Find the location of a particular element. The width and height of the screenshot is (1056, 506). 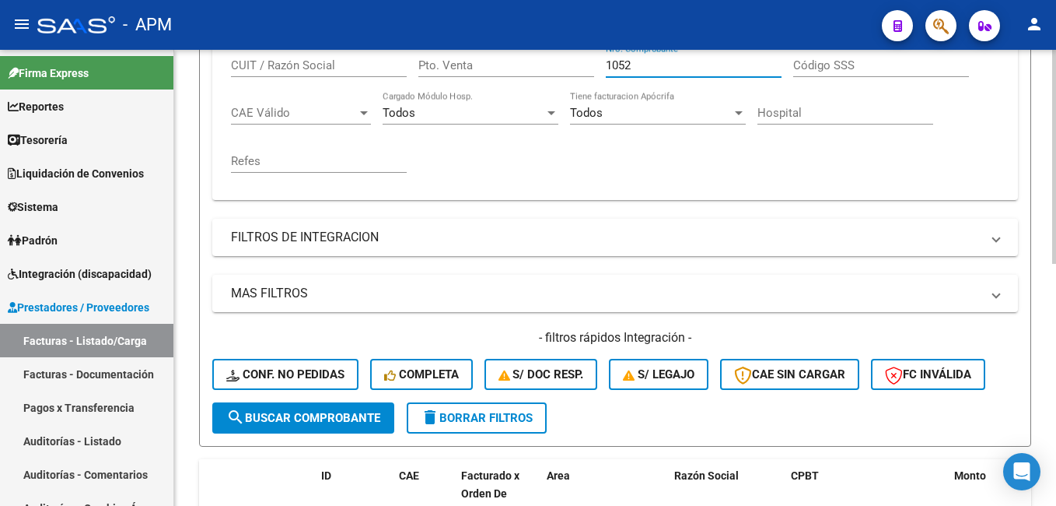

button: Borrar Filtros is located at coordinates (477, 418).